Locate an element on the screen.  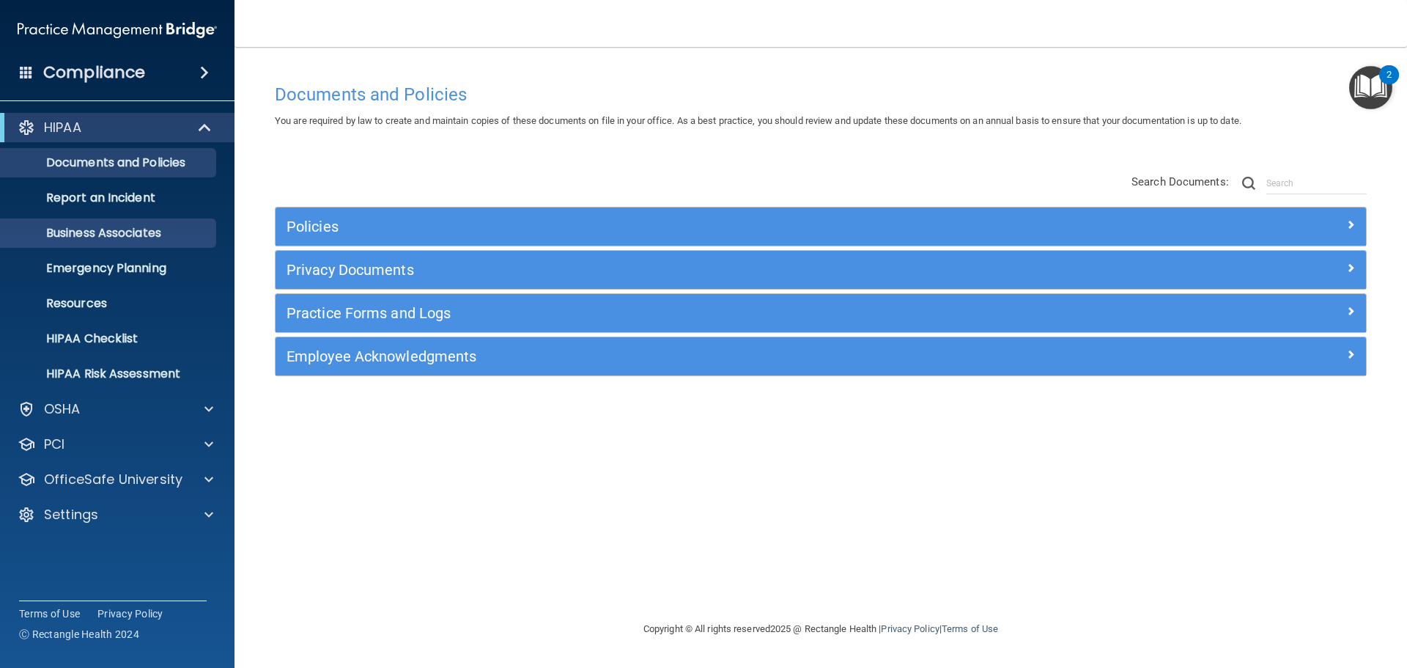
a: OSHA is located at coordinates (115, 409).